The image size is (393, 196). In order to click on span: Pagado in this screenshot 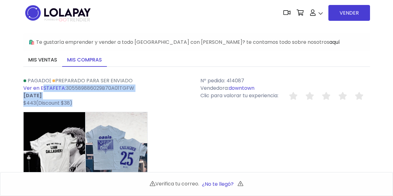, I will do `click(39, 80)`.